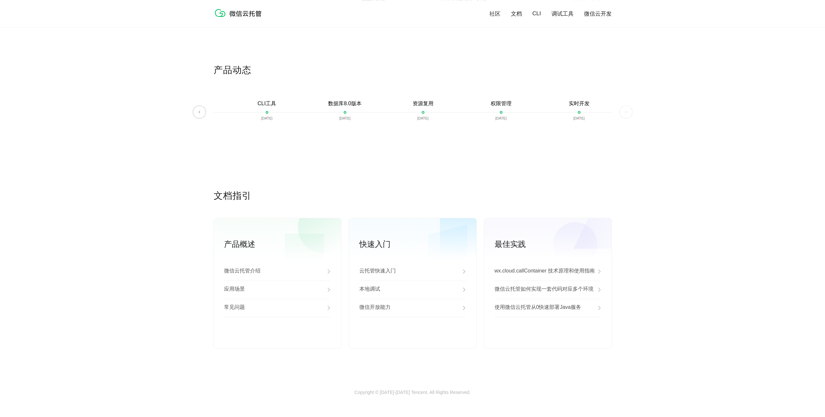 The image size is (825, 417). Describe the element at coordinates (538, 308) in the screenshot. I see `p: 使用微信云托管从0快速部署Java服务` at that location.